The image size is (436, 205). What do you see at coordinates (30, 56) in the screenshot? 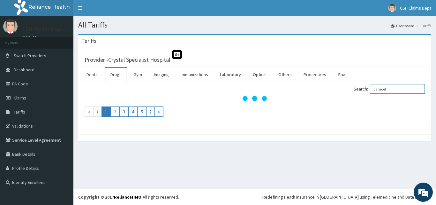
I see `span: Switch Providers` at bounding box center [30, 56].